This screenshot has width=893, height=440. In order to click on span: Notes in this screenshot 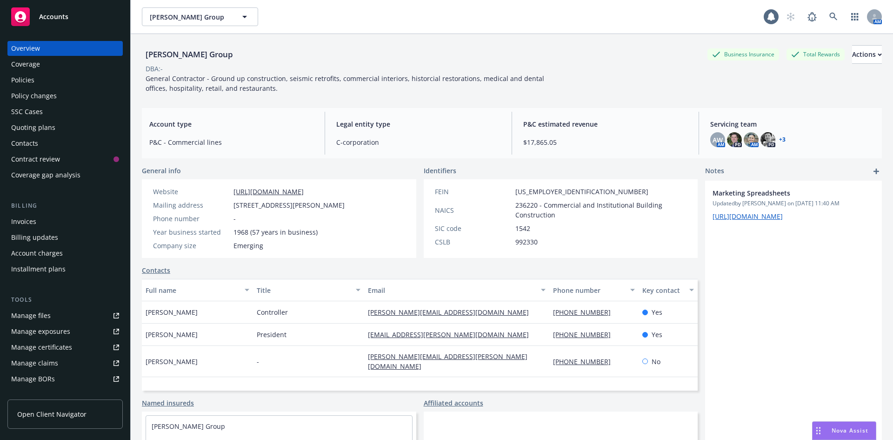, I will do `click(714, 171)`.